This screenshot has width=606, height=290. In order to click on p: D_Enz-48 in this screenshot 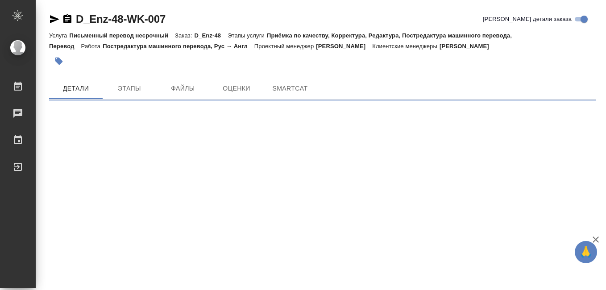, I will do `click(211, 35)`.